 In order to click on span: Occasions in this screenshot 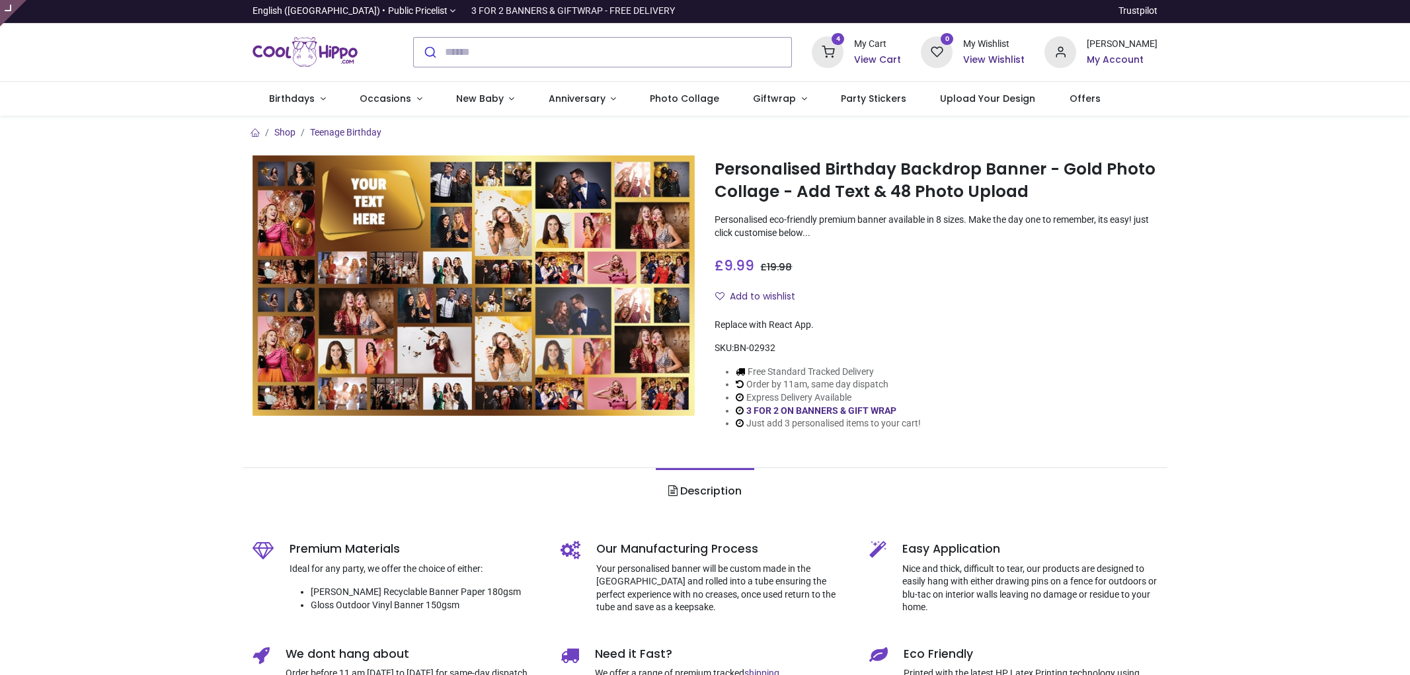, I will do `click(385, 99)`.